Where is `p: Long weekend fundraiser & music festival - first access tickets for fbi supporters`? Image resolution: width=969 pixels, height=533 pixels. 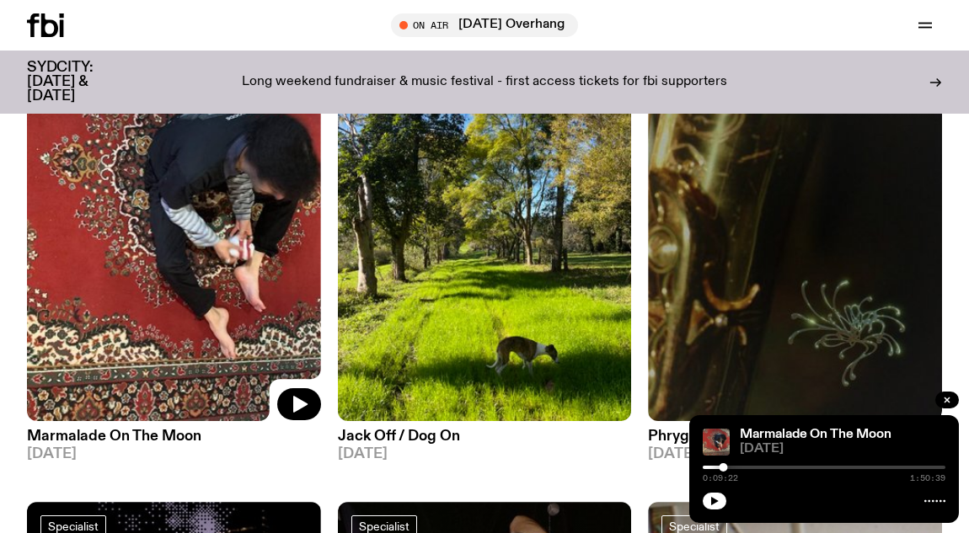
p: Long weekend fundraiser & music festival - first access tickets for fbi supporters is located at coordinates (485, 83).